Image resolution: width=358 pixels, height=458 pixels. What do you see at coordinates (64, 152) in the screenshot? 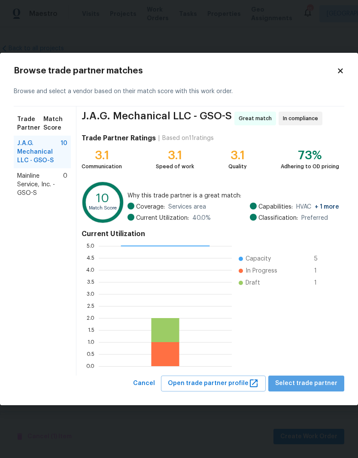
I see `span: 10` at bounding box center [64, 152].